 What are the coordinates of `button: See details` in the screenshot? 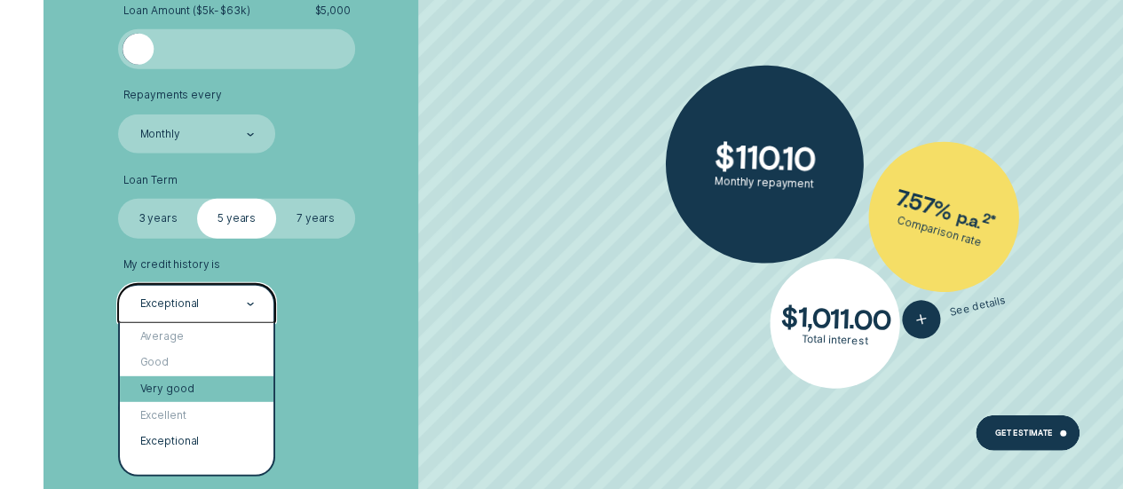 It's located at (954, 312).